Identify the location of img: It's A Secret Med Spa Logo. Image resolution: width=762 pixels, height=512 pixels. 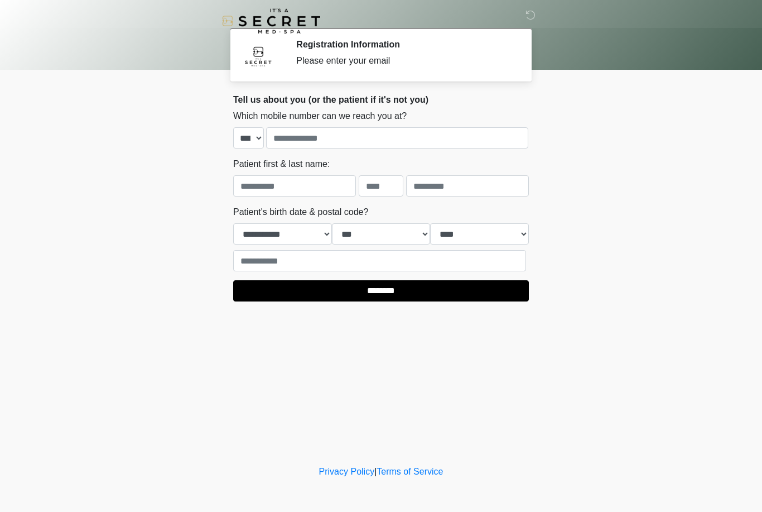
(271, 21).